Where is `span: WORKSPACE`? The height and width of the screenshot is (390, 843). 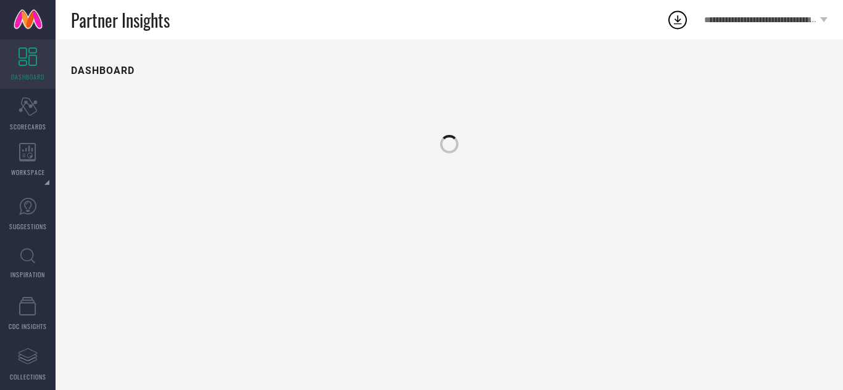 span: WORKSPACE is located at coordinates (28, 172).